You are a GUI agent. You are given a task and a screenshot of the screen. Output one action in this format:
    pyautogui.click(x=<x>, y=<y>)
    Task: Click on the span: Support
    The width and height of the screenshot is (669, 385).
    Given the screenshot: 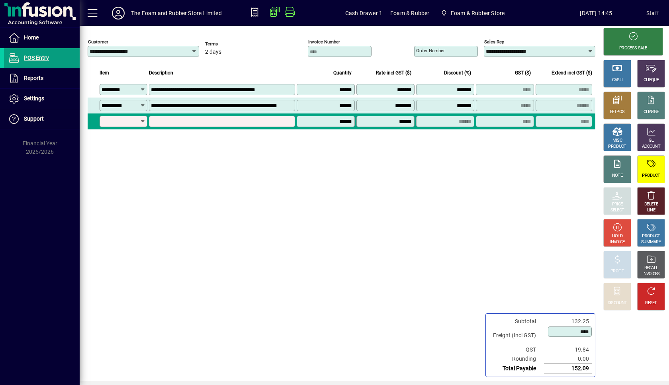 What is the action you would take?
    pyautogui.click(x=34, y=119)
    